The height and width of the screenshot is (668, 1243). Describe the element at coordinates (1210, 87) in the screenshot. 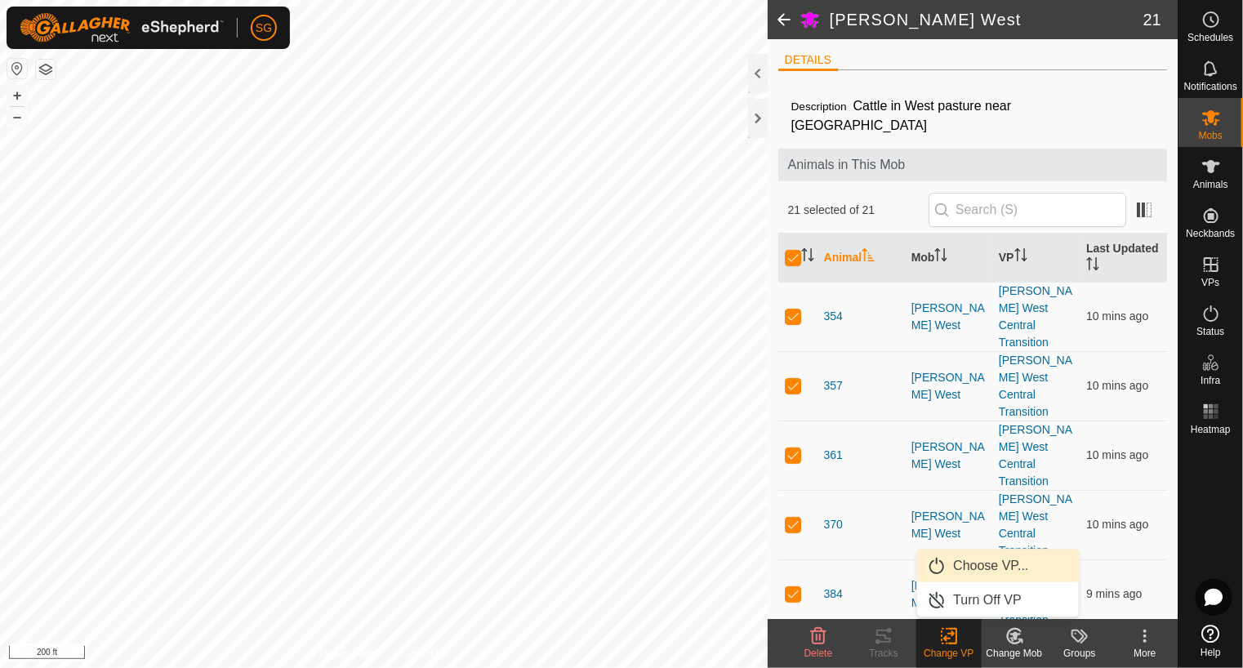

I see `span: Notifications` at that location.